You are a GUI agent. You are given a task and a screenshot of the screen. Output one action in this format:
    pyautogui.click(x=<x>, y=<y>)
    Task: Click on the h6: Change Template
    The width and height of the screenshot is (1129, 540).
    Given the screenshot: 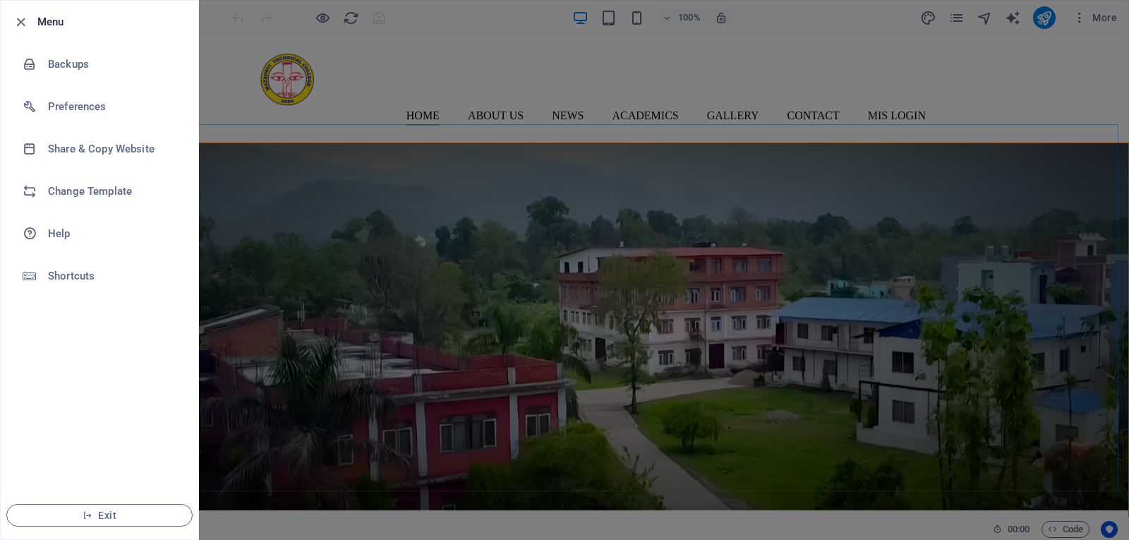 What is the action you would take?
    pyautogui.click(x=113, y=191)
    